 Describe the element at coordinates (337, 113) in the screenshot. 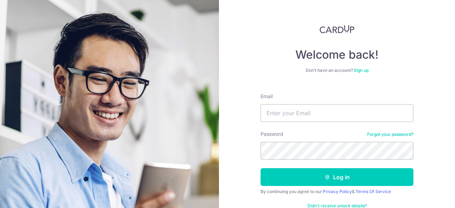

I see `input: Enter your Email` at that location.